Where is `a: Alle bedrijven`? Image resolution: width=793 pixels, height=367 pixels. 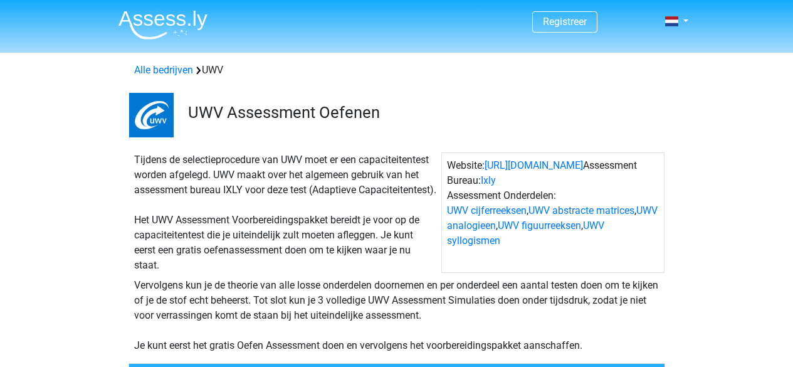 a: Alle bedrijven is located at coordinates (164, 70).